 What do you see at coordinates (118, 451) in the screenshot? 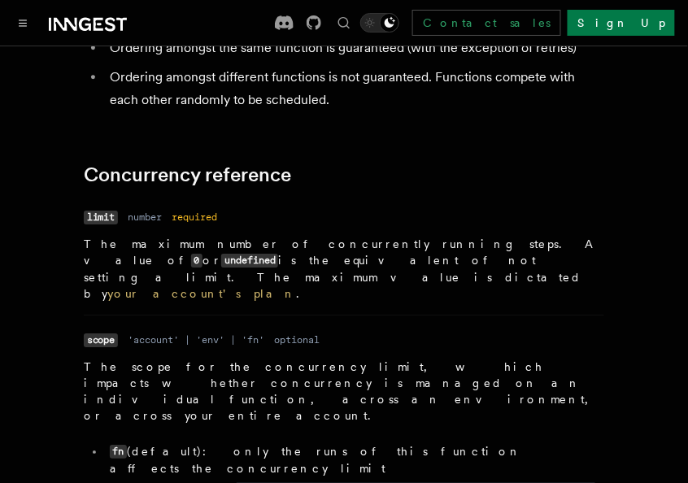
I see `code: fn` at bounding box center [118, 451].